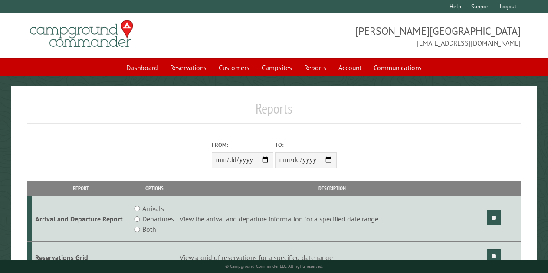  Describe the element at coordinates (158, 219) in the screenshot. I see `label: Departures` at that location.